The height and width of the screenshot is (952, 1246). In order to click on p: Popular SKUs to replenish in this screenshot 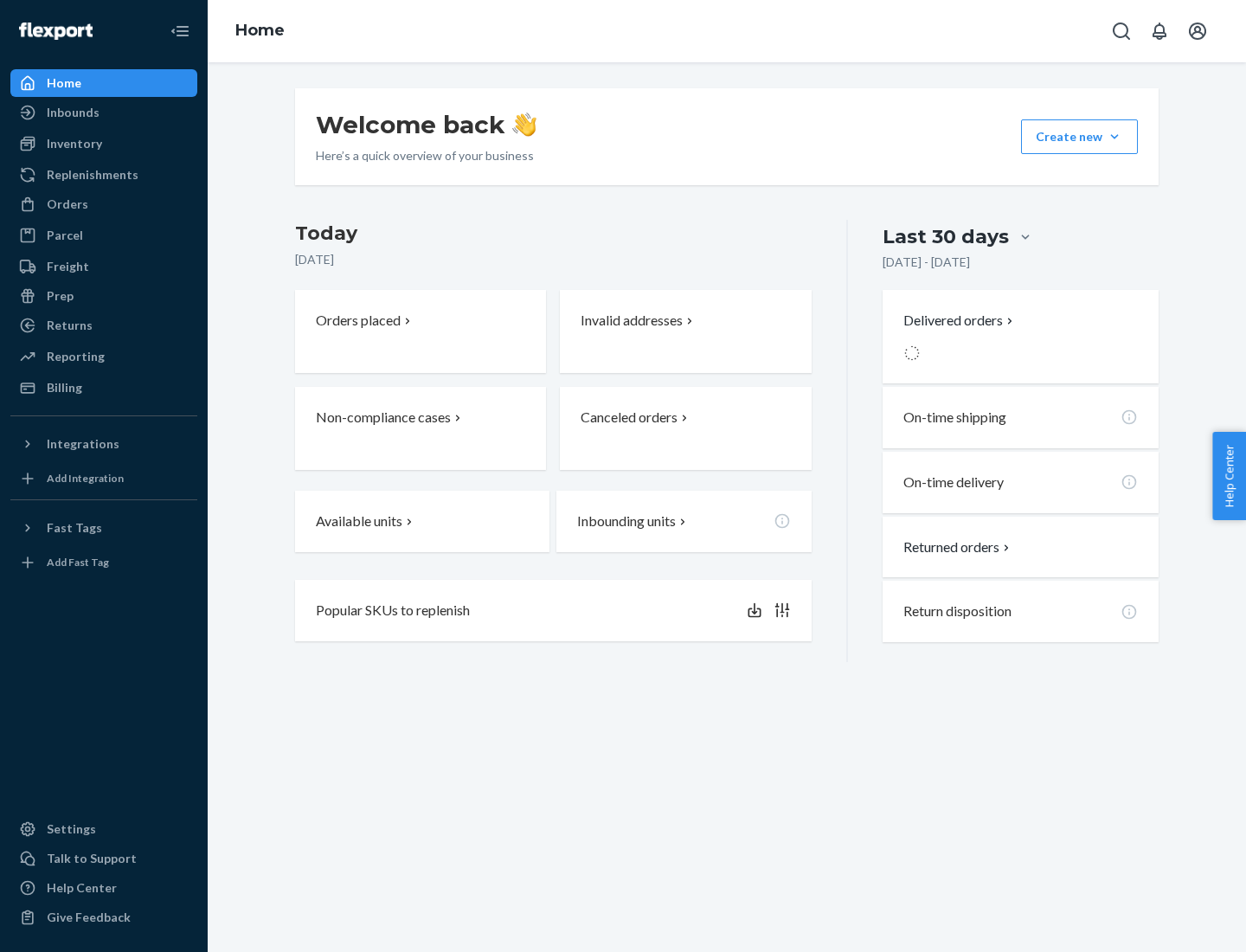, I will do `click(393, 610)`.